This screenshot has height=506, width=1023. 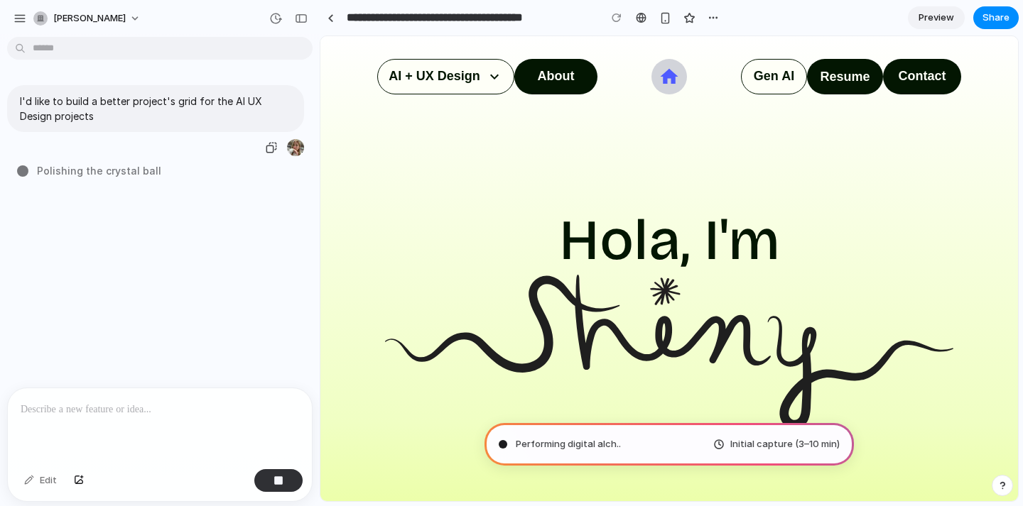 What do you see at coordinates (99, 170) in the screenshot?
I see `span: Polishing the crystal ball` at bounding box center [99, 170].